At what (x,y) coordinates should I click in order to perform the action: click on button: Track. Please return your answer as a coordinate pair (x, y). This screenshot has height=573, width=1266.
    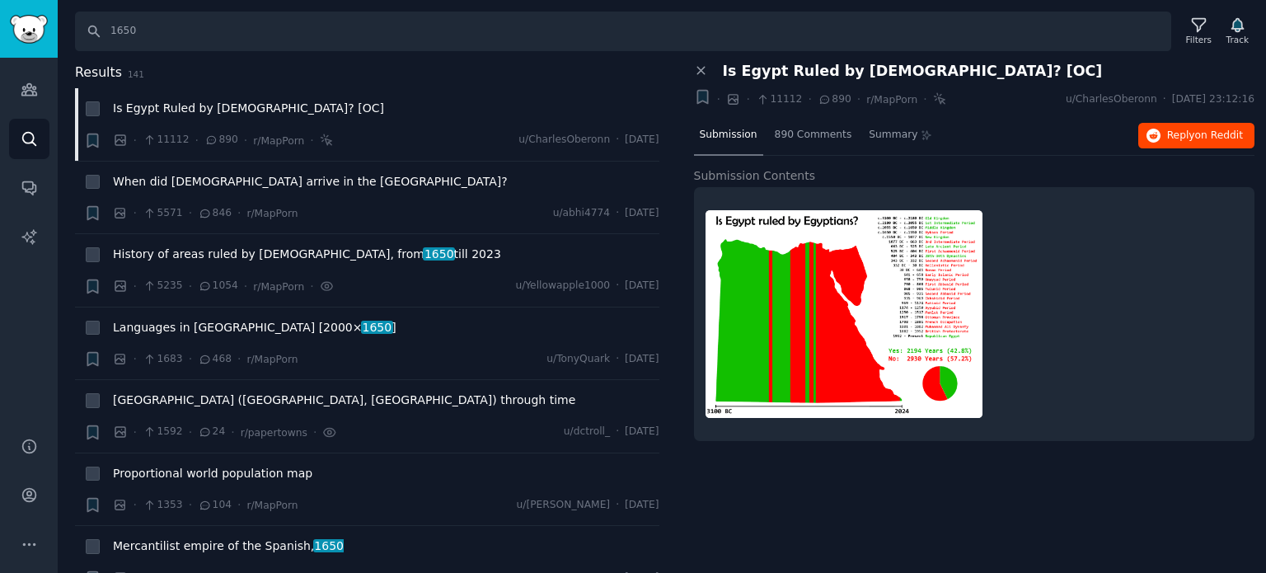
    Looking at the image, I should click on (1237, 31).